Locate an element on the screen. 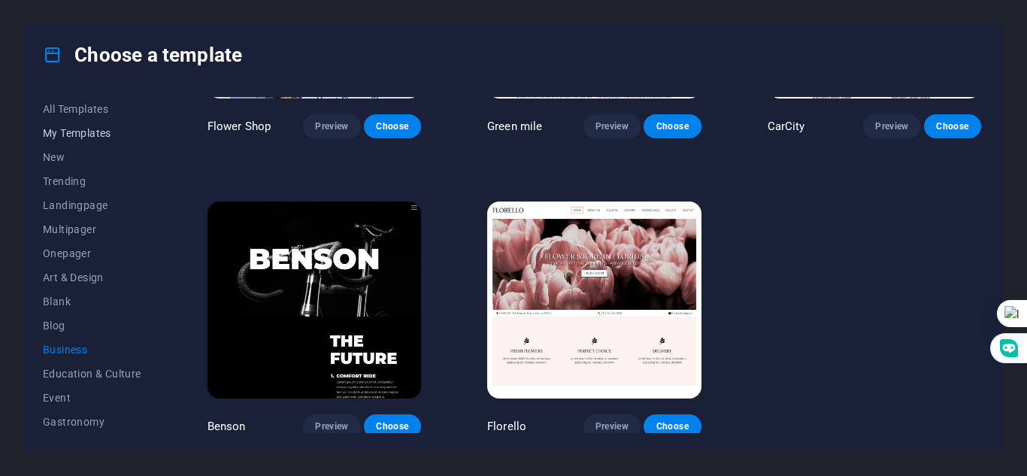 The image size is (1027, 476). span: Education & Culture is located at coordinates (92, 374).